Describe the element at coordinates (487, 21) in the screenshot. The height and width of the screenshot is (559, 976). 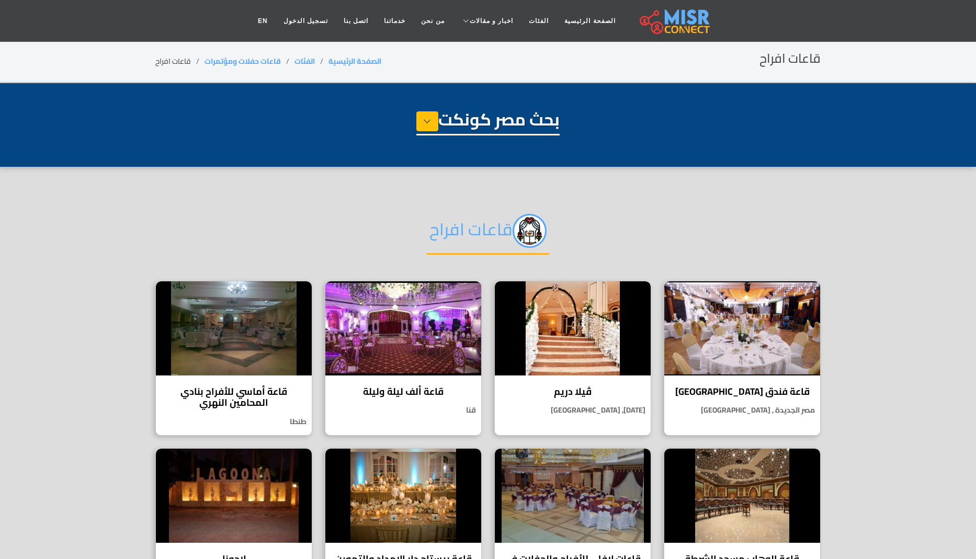
I see `a: اخبار و مقالات` at that location.